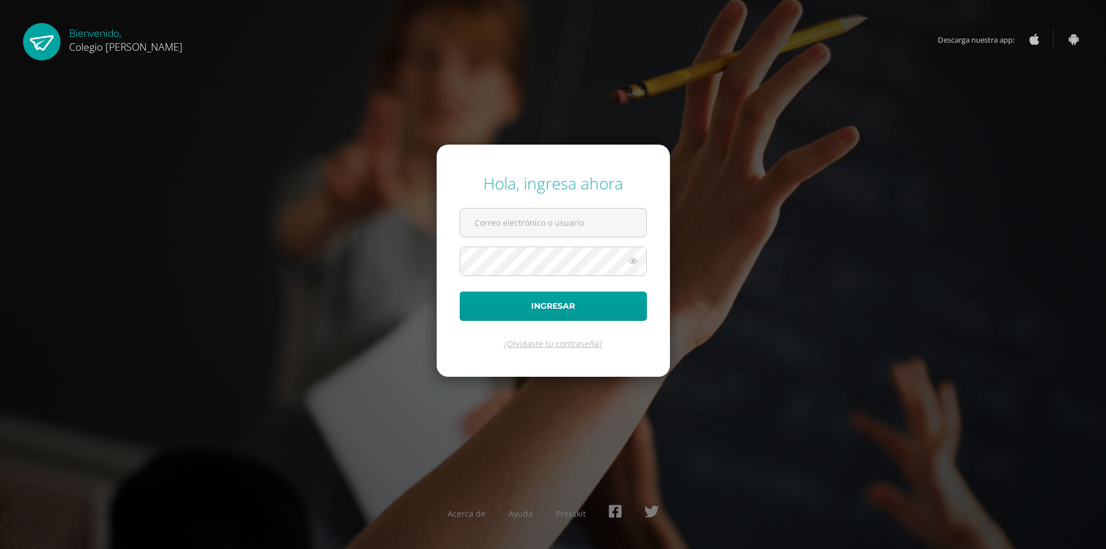  I want to click on div: Bienvenido,, so click(126, 38).